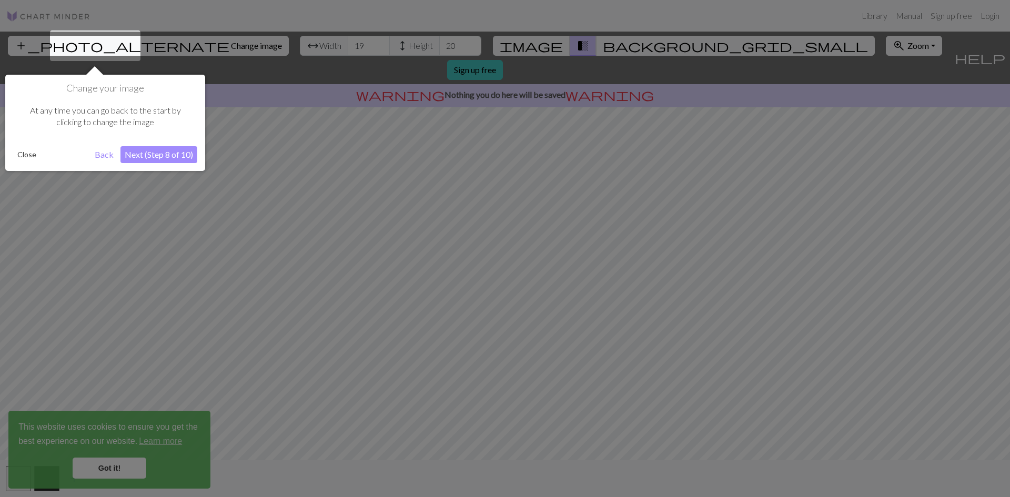 This screenshot has height=497, width=1010. What do you see at coordinates (104, 155) in the screenshot?
I see `button: Back` at bounding box center [104, 155].